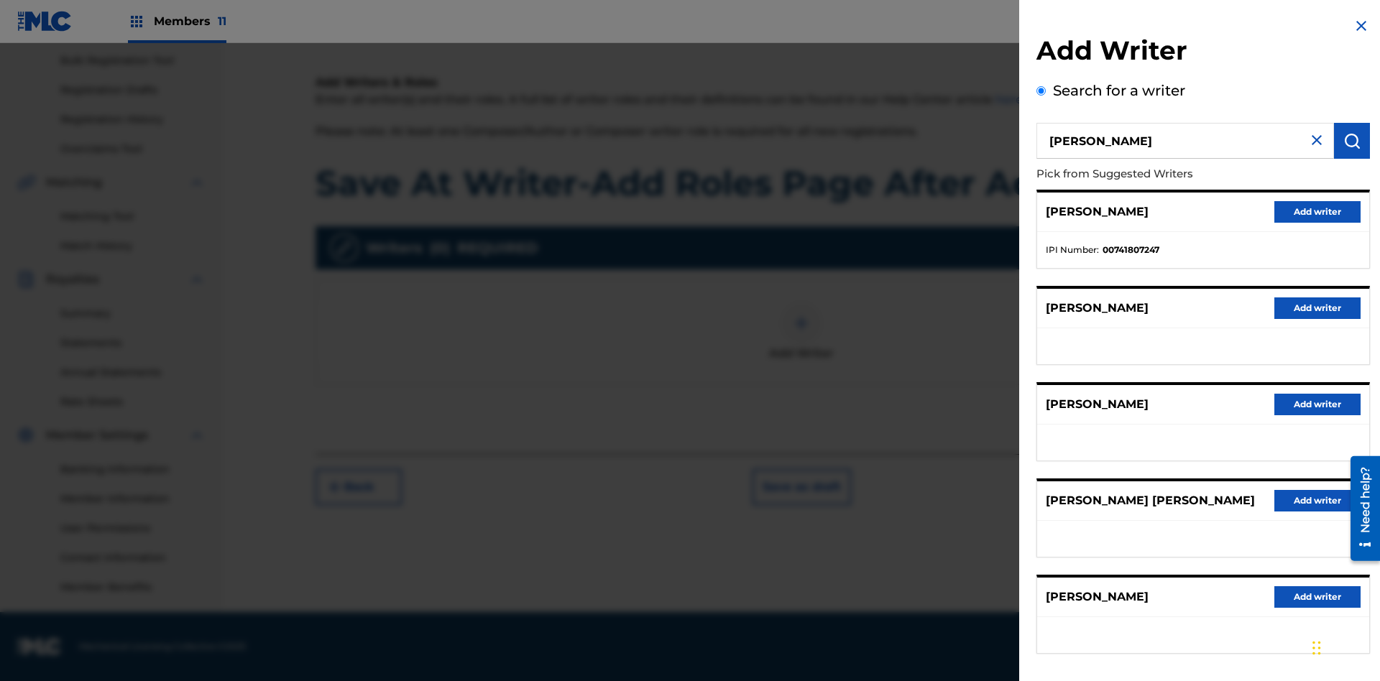  What do you see at coordinates (190, 21) in the screenshot?
I see `span: Members` at bounding box center [190, 21].